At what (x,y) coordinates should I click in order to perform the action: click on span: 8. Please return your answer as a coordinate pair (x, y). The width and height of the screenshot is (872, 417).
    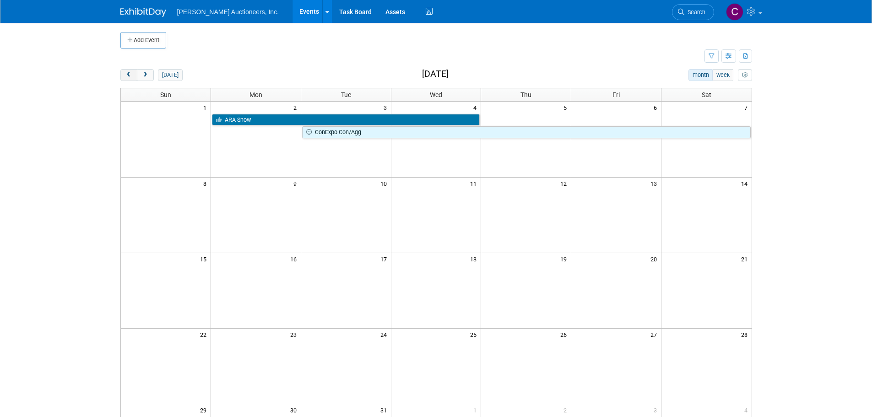
    Looking at the image, I should click on (206, 183).